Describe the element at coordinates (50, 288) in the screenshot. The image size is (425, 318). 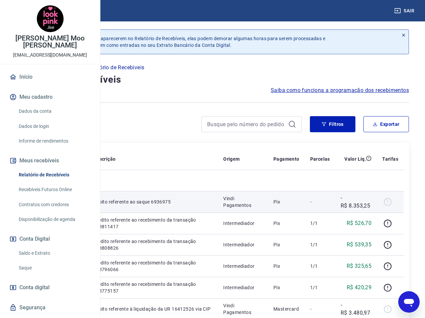
I see `a: Conta digital` at that location.